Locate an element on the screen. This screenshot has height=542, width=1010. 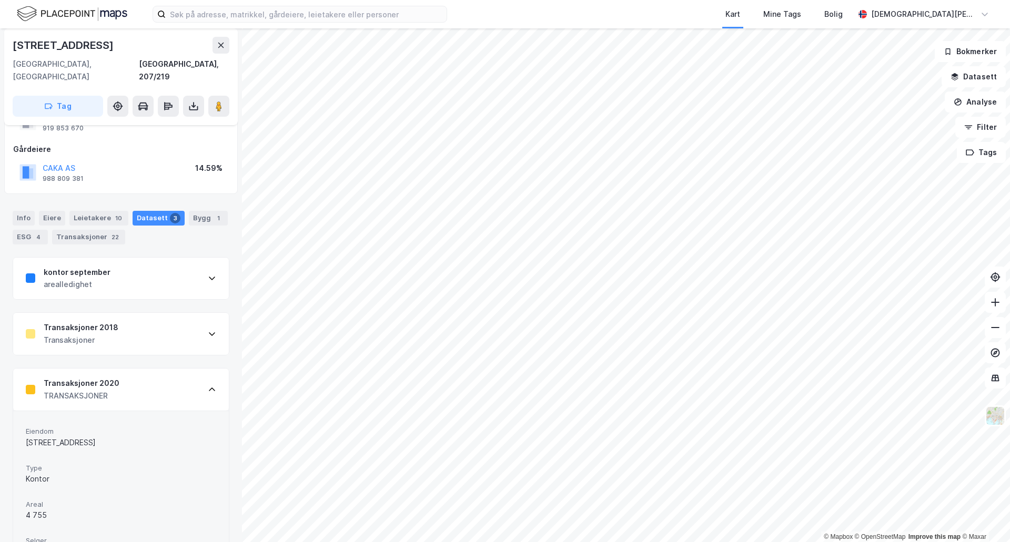
div: 4 755 is located at coordinates (121, 515).